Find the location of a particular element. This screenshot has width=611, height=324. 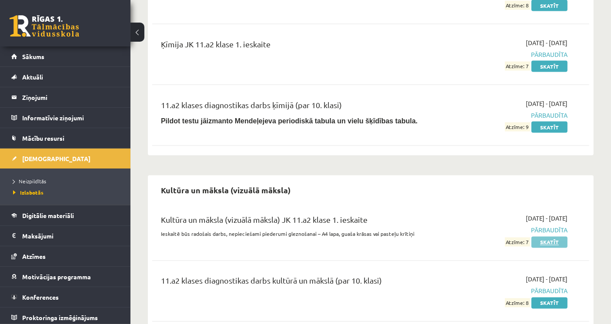

a: Sākums is located at coordinates (65, 57).